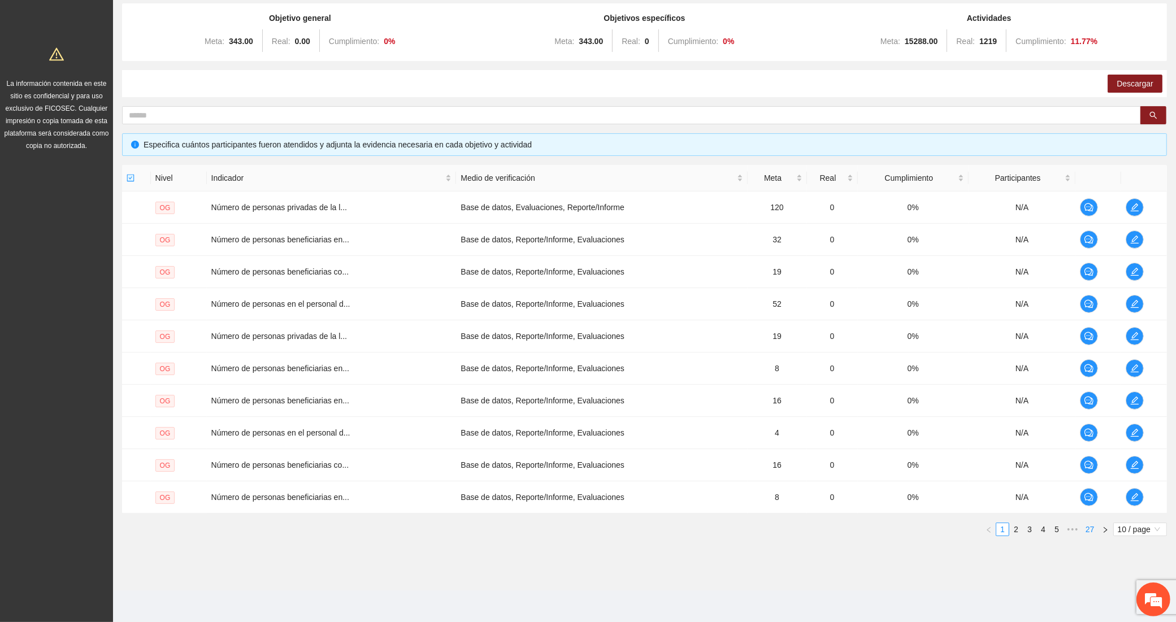 Image resolution: width=1176 pixels, height=622 pixels. Describe the element at coordinates (241, 41) in the screenshot. I see `strong: 343.00` at that location.